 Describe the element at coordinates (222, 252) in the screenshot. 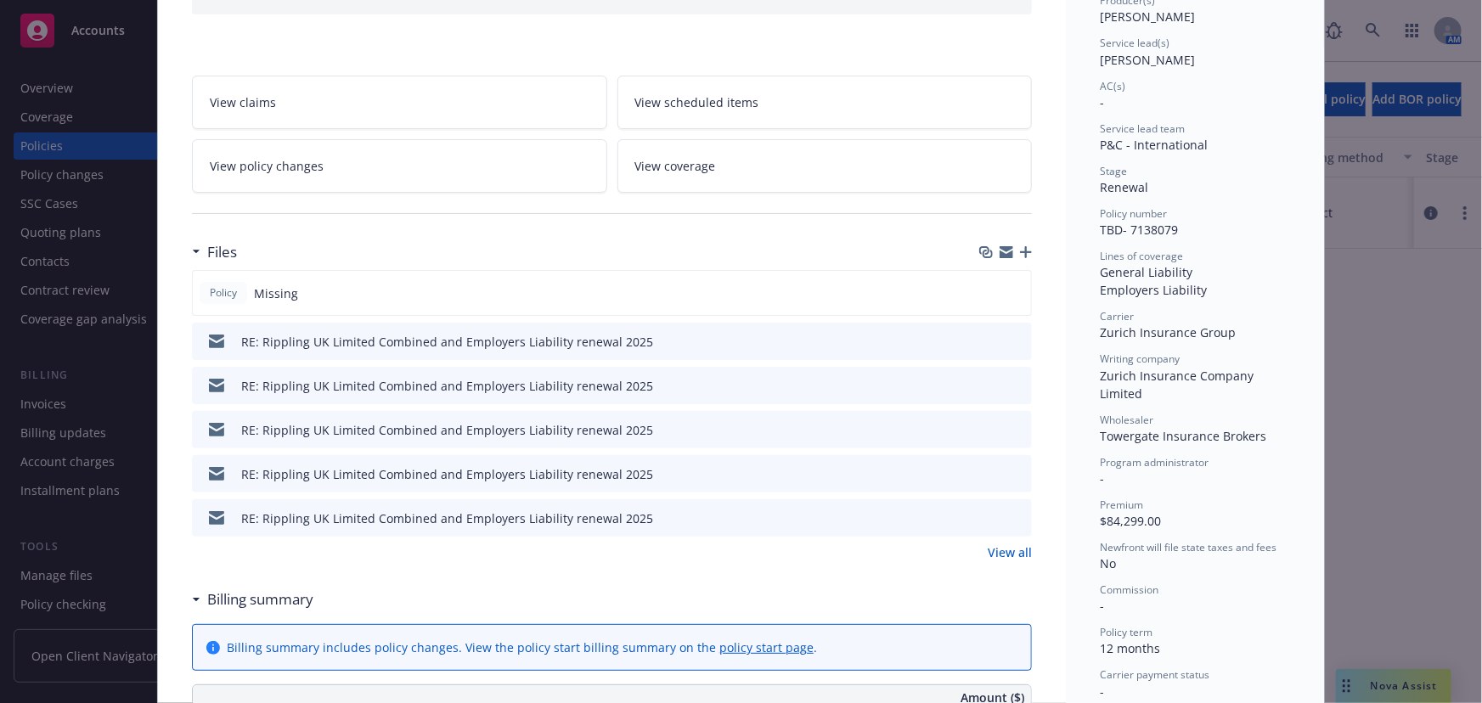

I see `h3: Files` at that location.